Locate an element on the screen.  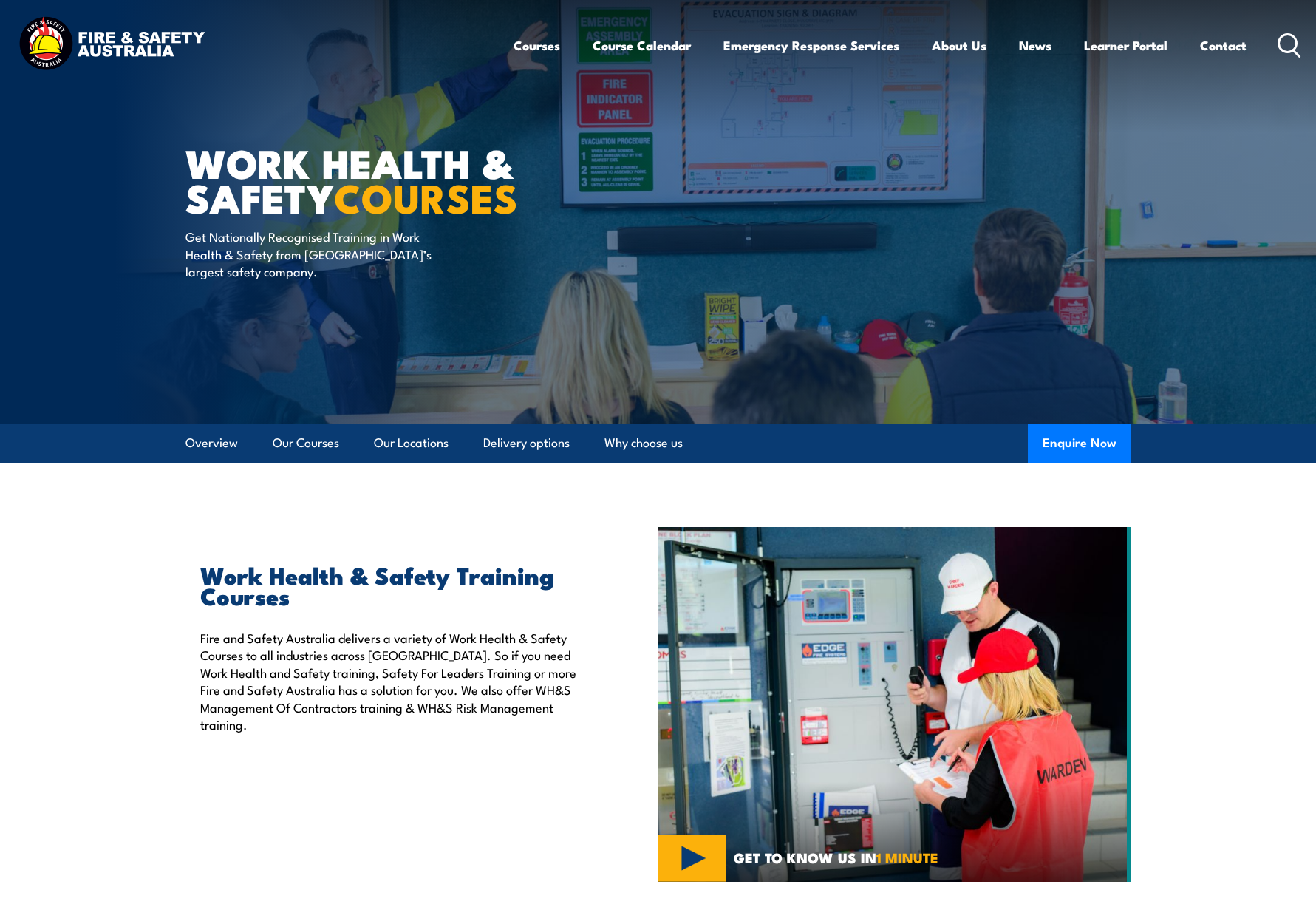
strong: 1 MINUTE is located at coordinates (907, 857).